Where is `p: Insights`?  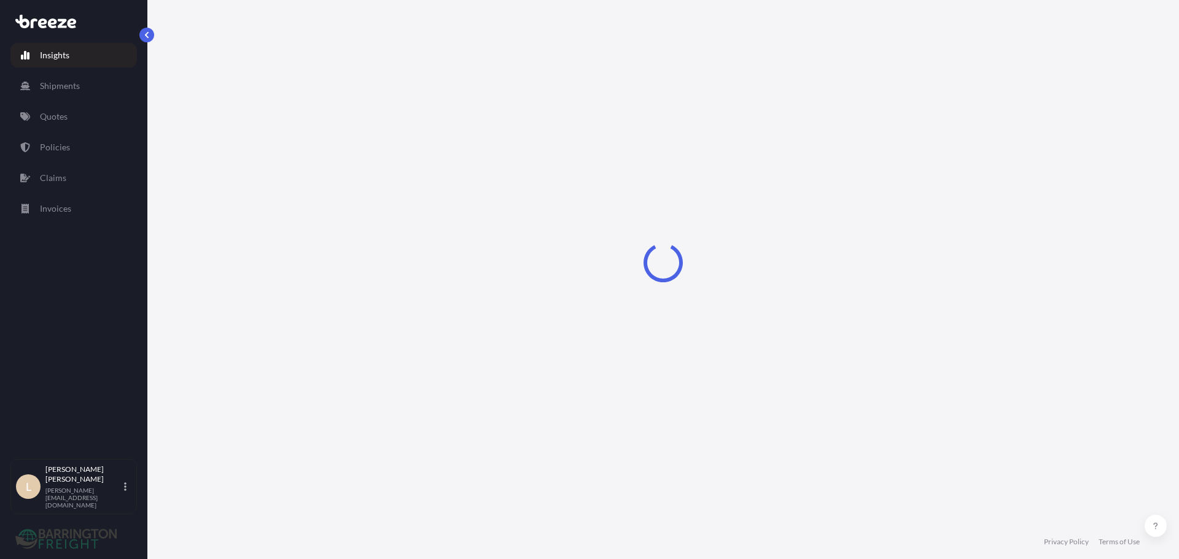
p: Insights is located at coordinates (55, 55).